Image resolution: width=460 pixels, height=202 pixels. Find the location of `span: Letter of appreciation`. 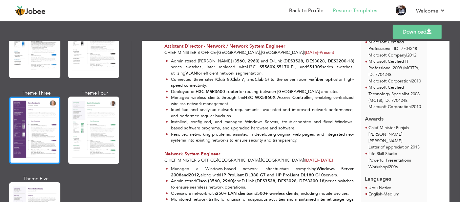

span: Letter of appreciation is located at coordinates (389, 147).